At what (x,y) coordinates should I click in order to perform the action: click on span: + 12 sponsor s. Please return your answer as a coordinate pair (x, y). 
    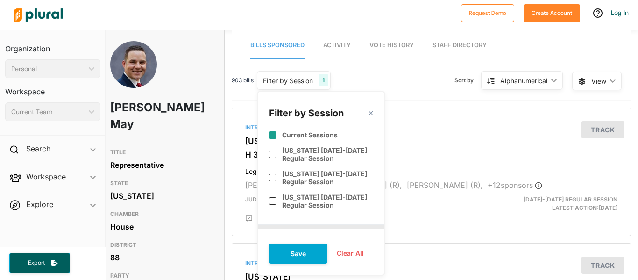
    Looking at the image, I should click on (515, 185).